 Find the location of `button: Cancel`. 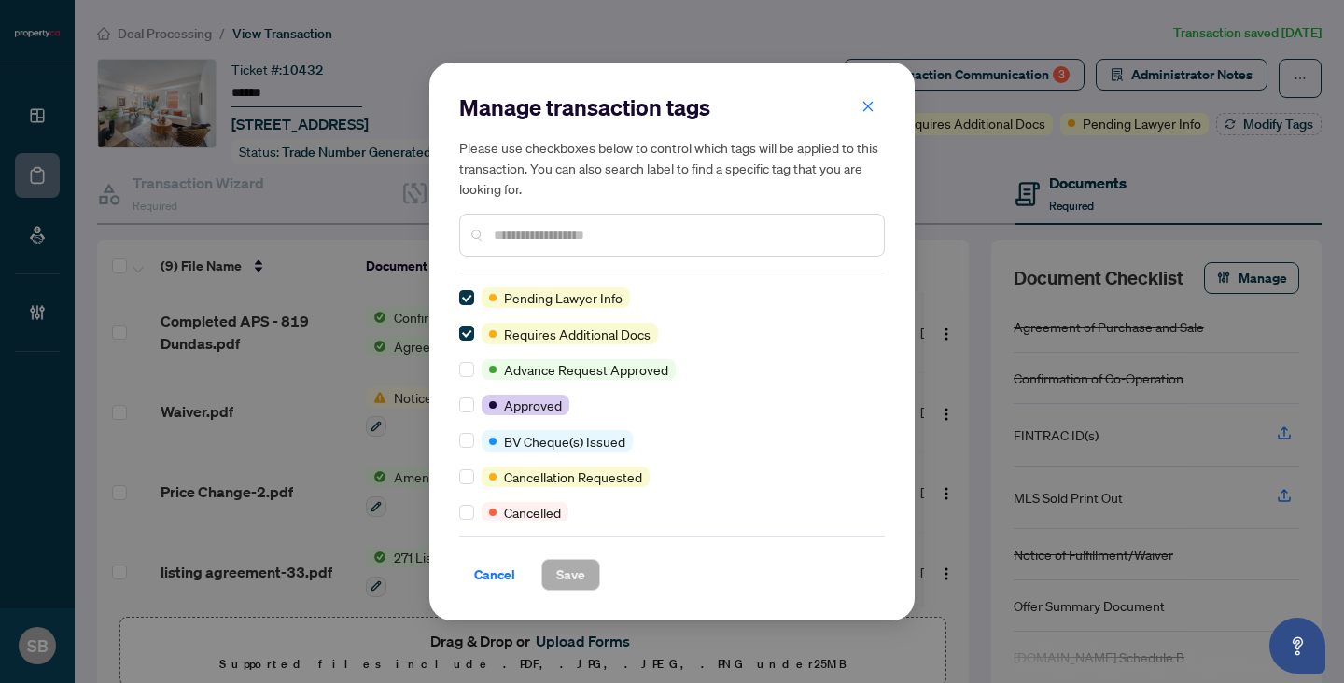

button: Cancel is located at coordinates (495, 575).